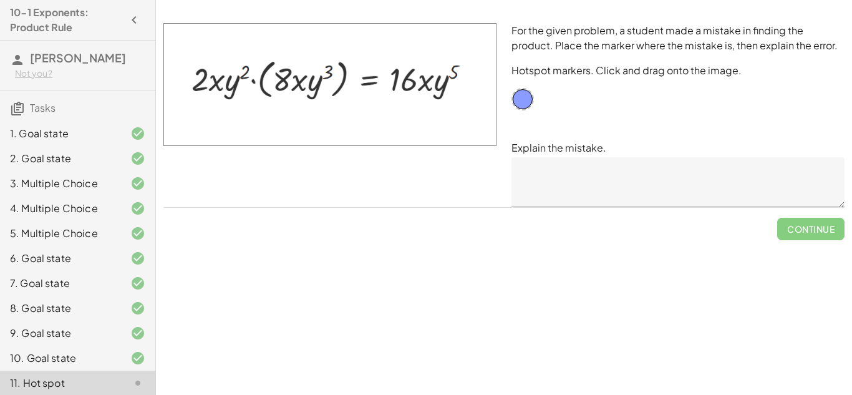  Describe the element at coordinates (60, 333) in the screenshot. I see `div: 9. Goal state` at that location.